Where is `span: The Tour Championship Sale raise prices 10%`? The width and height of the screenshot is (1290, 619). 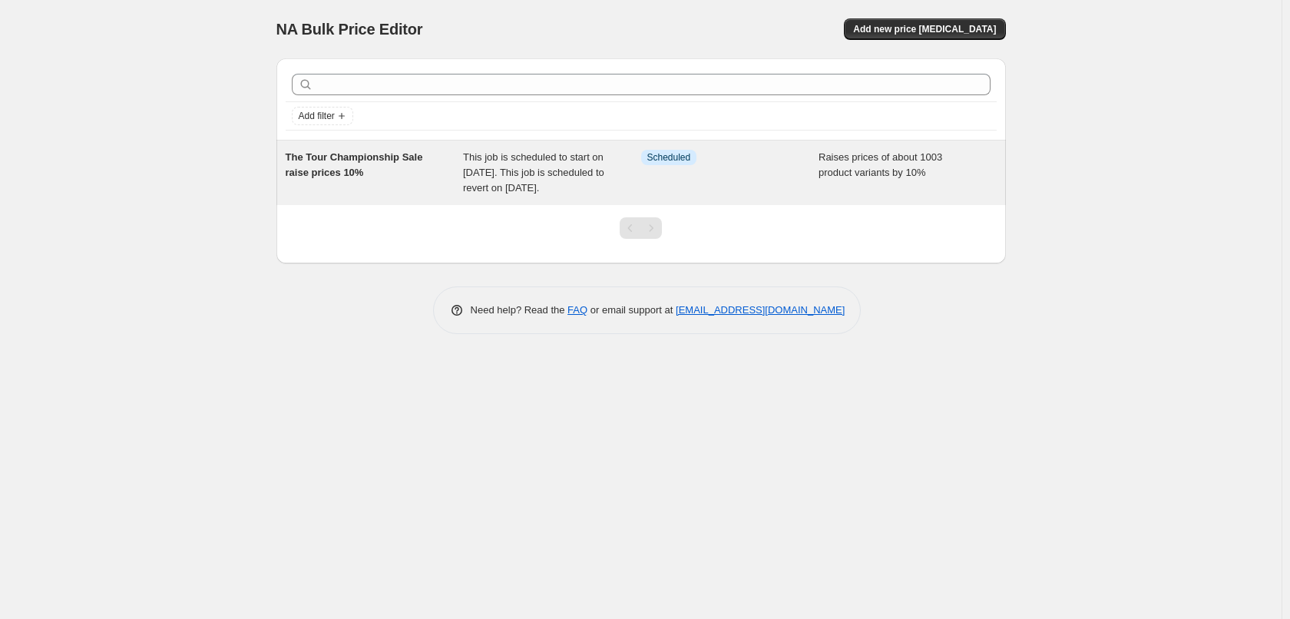
span: The Tour Championship Sale raise prices 10% is located at coordinates (354, 164).